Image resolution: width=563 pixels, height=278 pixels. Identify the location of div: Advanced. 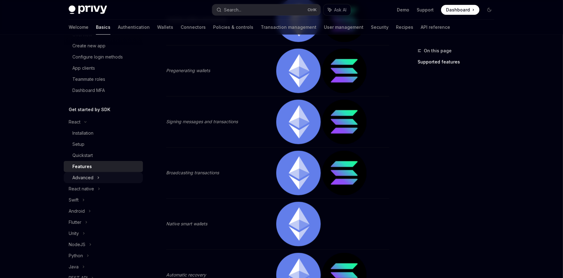
(83, 178).